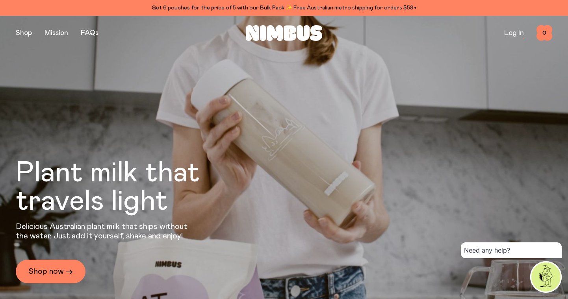 This screenshot has width=568, height=299. What do you see at coordinates (50, 272) in the screenshot?
I see `a: Shop now →` at bounding box center [50, 272].